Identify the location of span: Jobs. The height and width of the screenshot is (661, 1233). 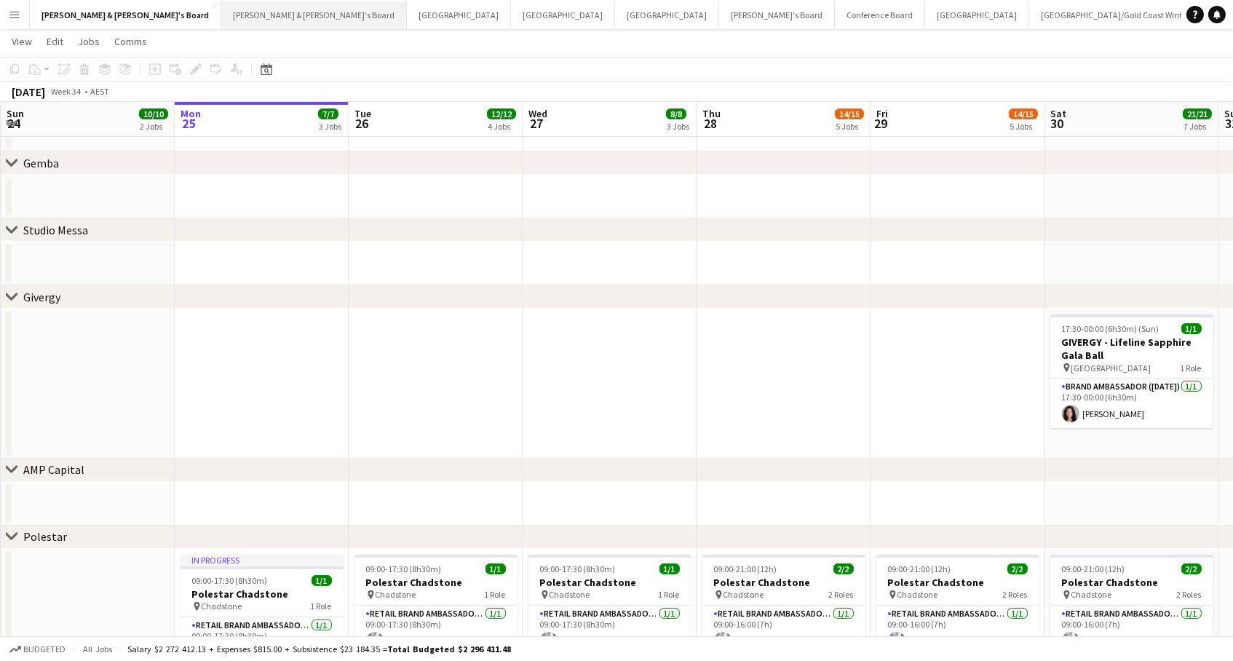
(89, 41).